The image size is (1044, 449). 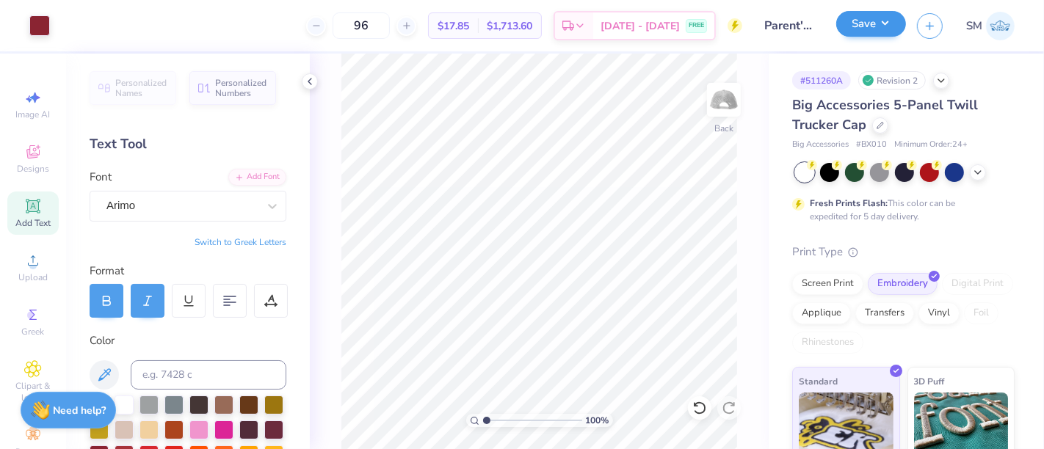 I want to click on span: Add Text, so click(x=33, y=223).